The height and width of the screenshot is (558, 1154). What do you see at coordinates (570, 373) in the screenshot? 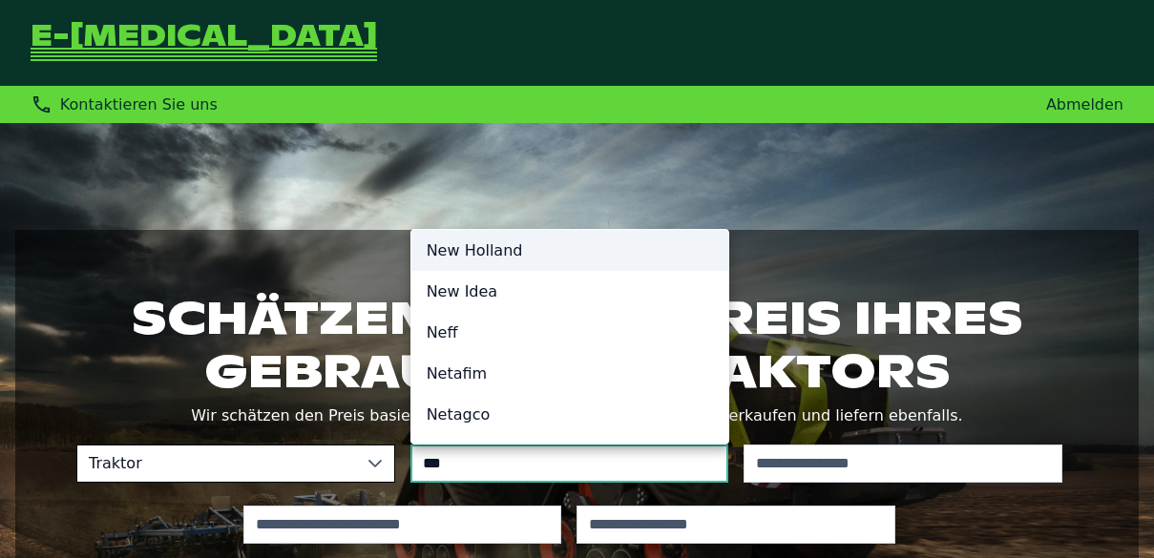
I see `li: Netafim` at bounding box center [570, 373].